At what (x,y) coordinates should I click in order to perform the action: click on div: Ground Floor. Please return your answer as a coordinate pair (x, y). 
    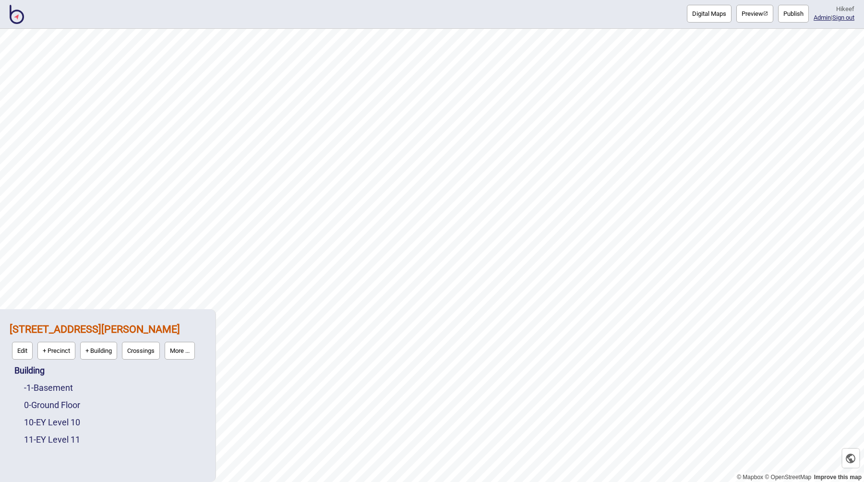
    Looking at the image, I should click on (115, 405).